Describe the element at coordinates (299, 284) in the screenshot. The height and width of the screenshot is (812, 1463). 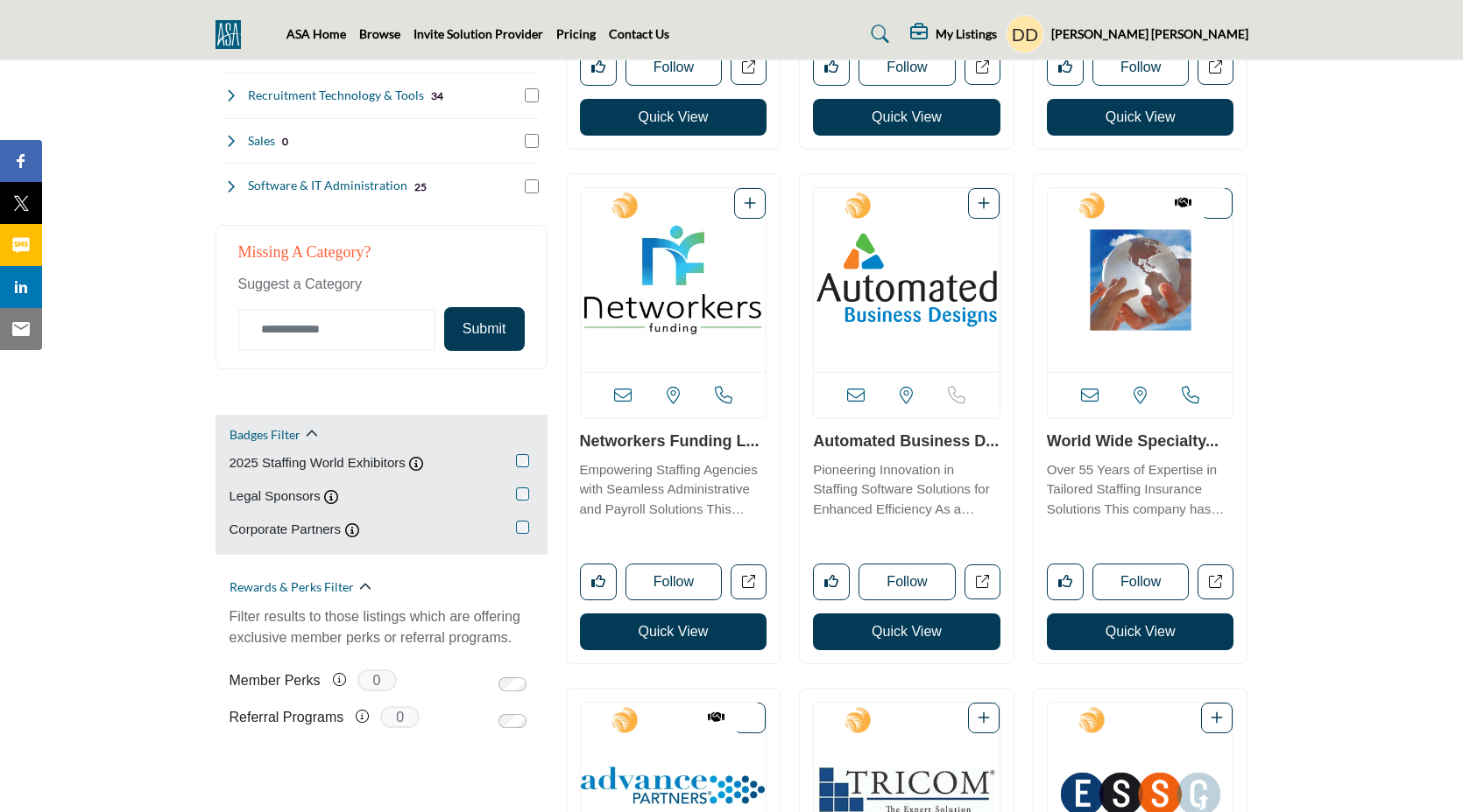
I see `span: Suggest a Category` at that location.